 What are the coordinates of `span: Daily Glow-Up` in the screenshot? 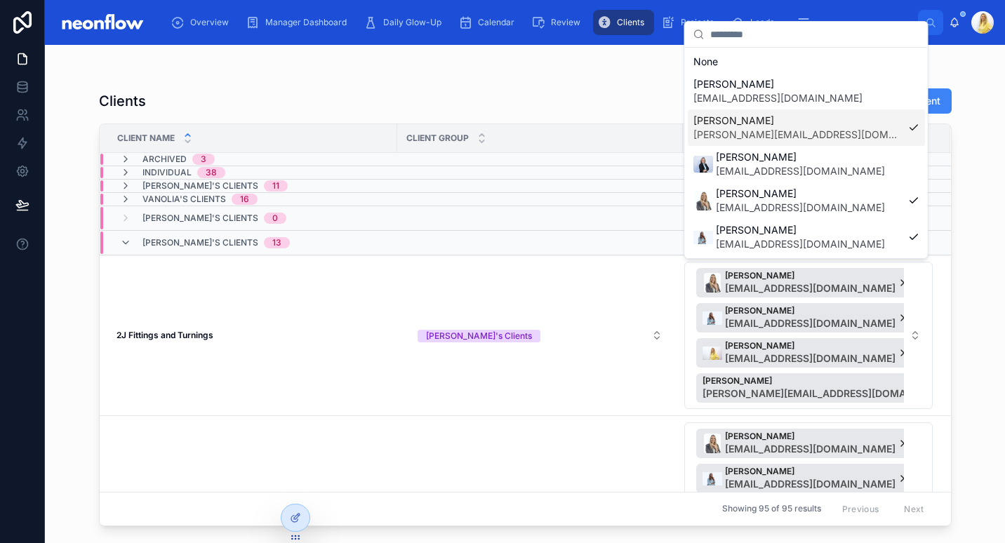 It's located at (412, 22).